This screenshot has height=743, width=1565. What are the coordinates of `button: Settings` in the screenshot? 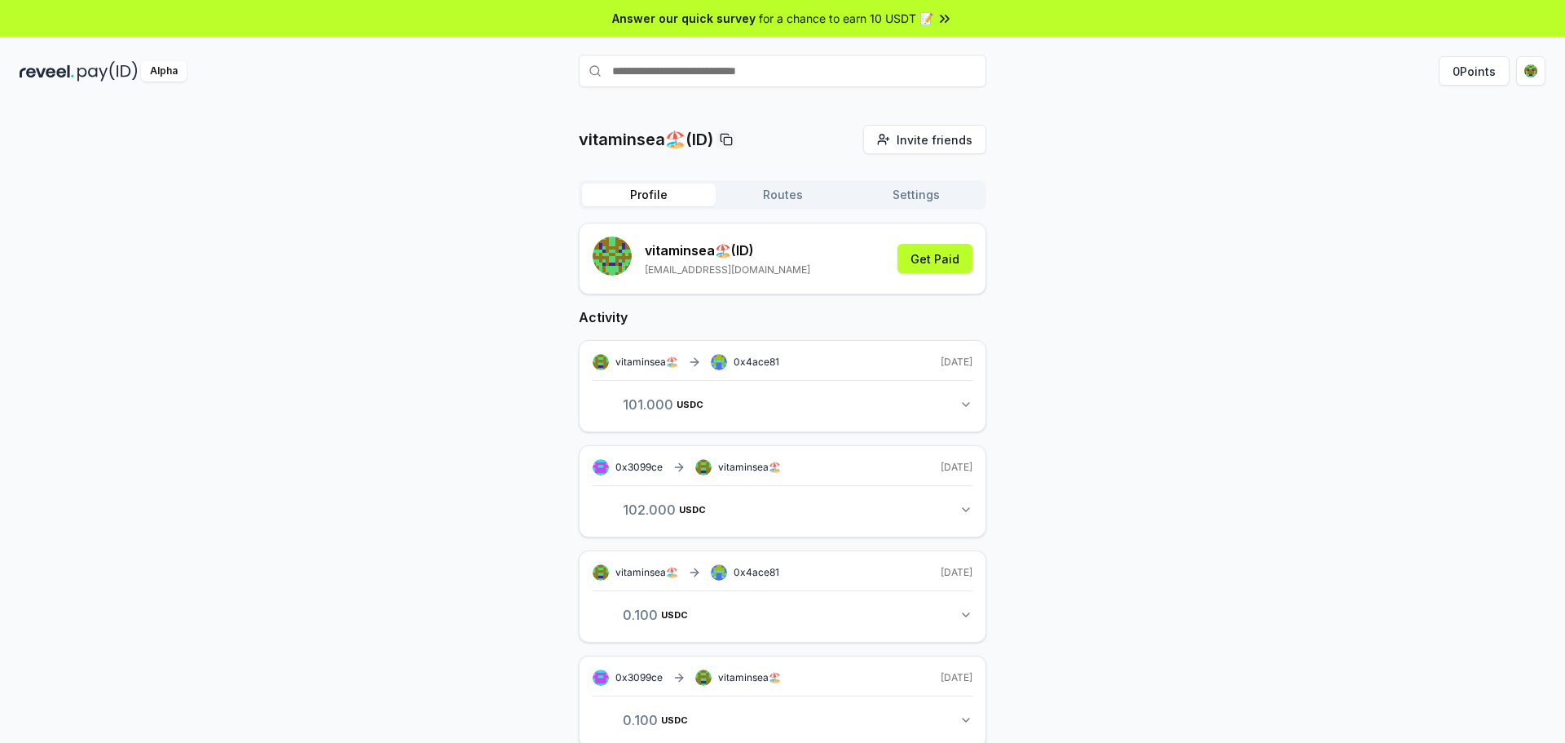 It's located at (916, 195).